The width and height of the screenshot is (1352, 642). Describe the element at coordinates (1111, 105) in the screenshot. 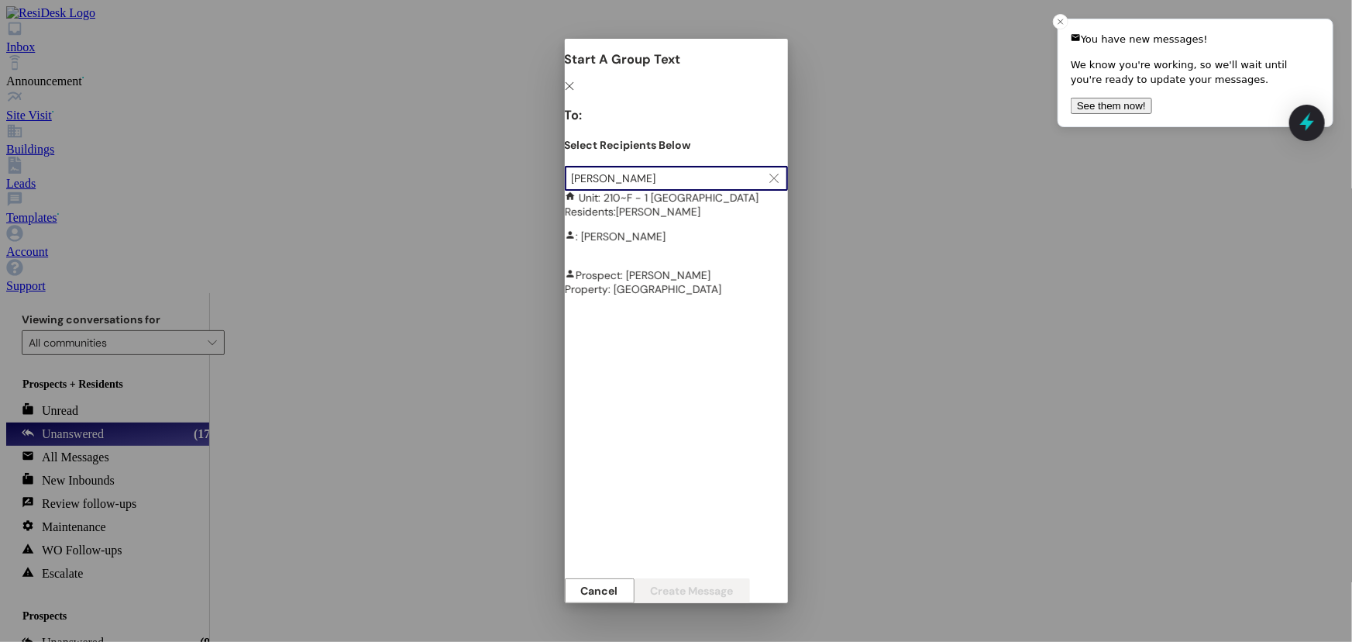

I see `button: See them now!` at that location.